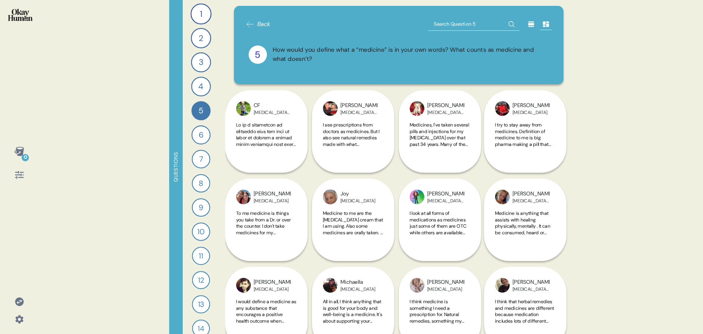 The height and width of the screenshot is (334, 703). Describe the element at coordinates (525, 248) in the screenshot. I see `span: Medicine is anything that assists with healing physically, mentally . It can be consumed, heard o...` at that location.